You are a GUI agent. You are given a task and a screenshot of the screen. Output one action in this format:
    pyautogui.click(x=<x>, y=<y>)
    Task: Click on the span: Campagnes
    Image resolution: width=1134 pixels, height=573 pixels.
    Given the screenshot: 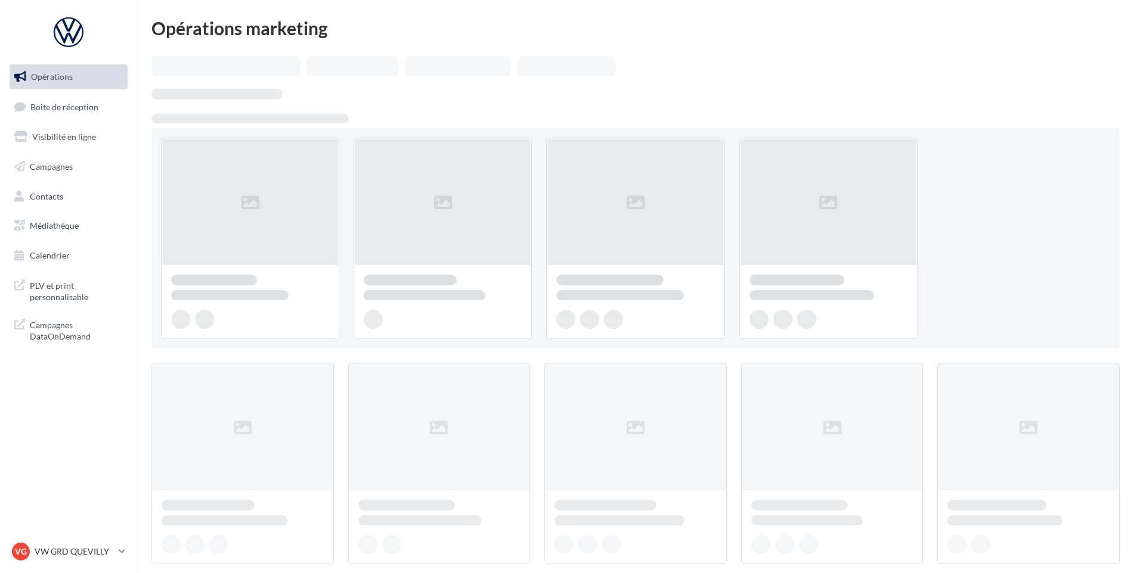 What is the action you would take?
    pyautogui.click(x=51, y=166)
    